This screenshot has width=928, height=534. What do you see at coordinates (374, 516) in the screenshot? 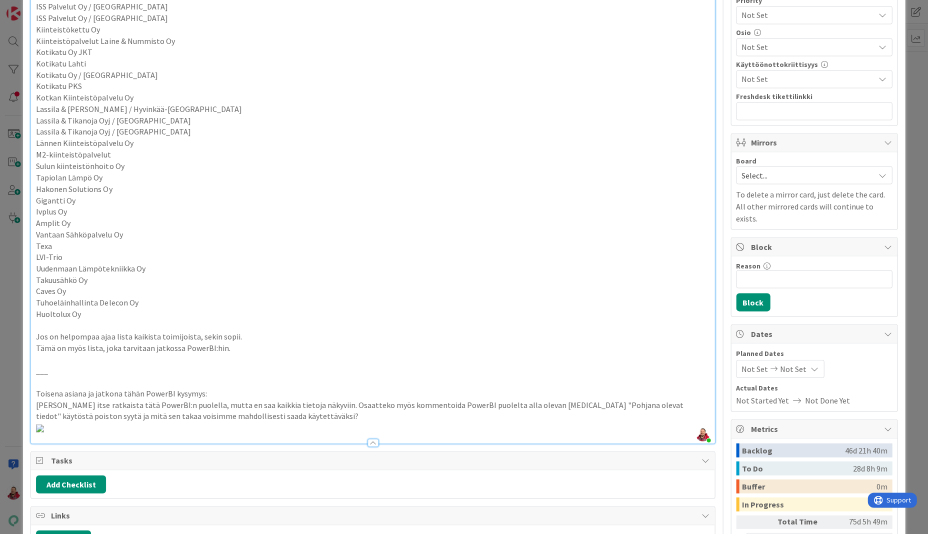
I see `span: Links` at bounding box center [374, 516].